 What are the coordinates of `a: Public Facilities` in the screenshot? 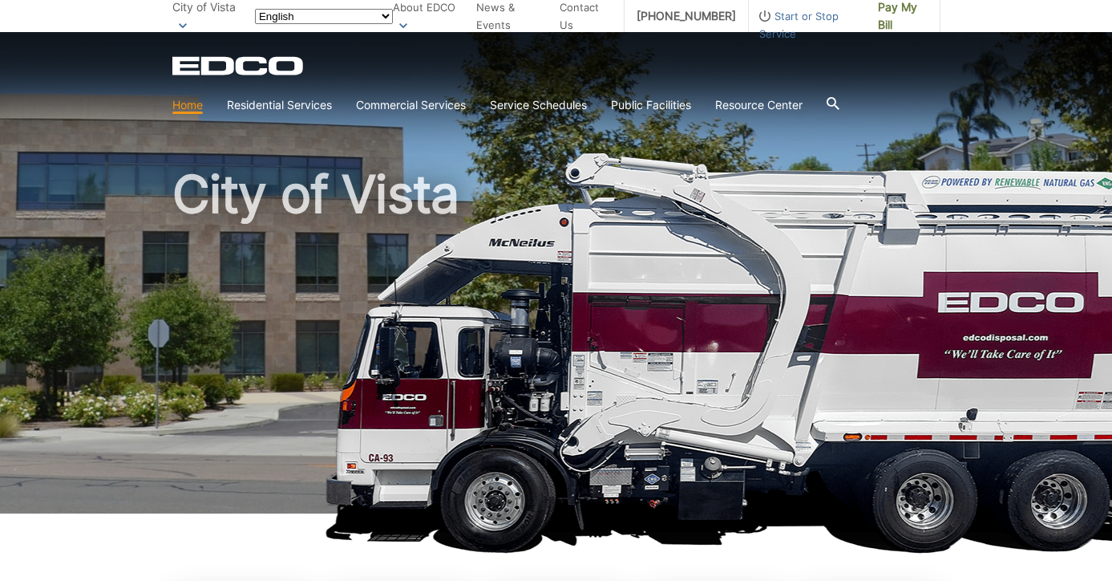 It's located at (651, 105).